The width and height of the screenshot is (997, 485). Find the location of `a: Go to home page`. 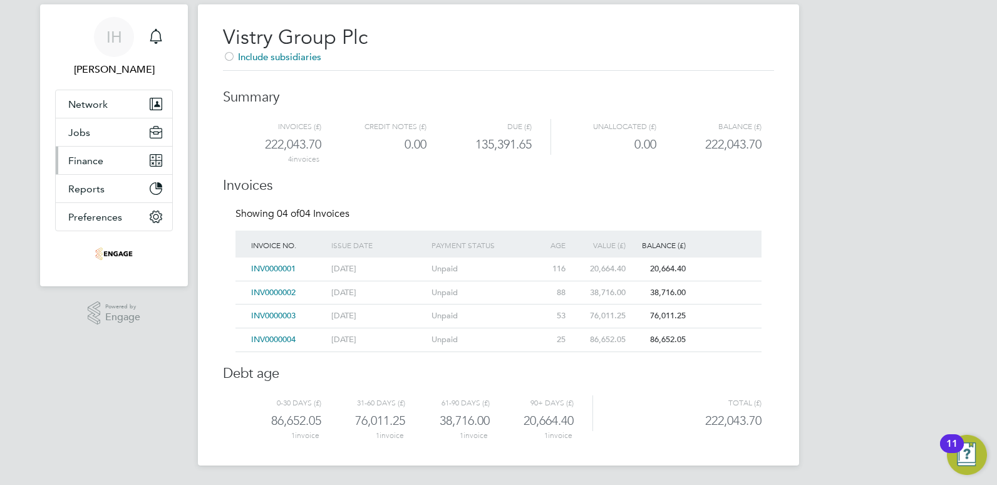

a: Go to home page is located at coordinates (114, 254).